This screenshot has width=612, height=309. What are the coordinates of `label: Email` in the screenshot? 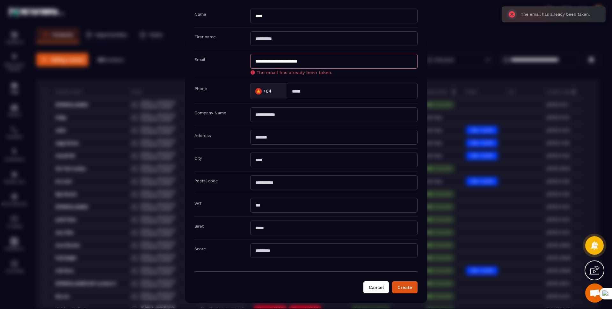 It's located at (200, 59).